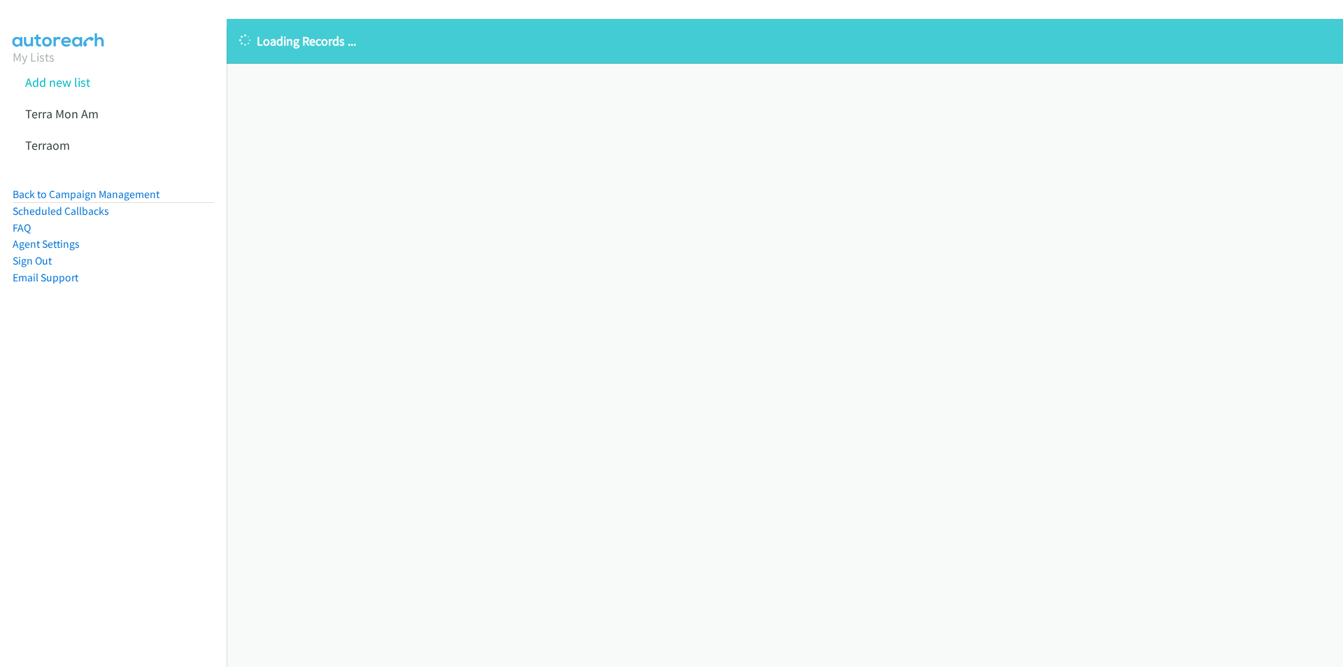 The width and height of the screenshot is (1343, 667). What do you see at coordinates (46, 243) in the screenshot?
I see `a: Agent Settings` at bounding box center [46, 243].